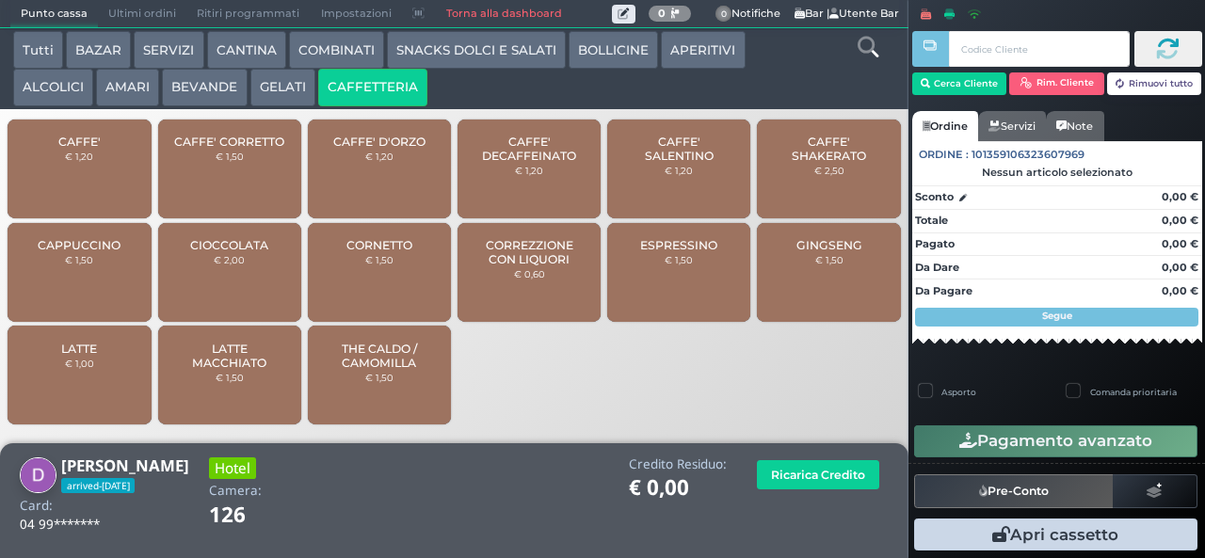  I want to click on button: SERVIZI, so click(168, 50).